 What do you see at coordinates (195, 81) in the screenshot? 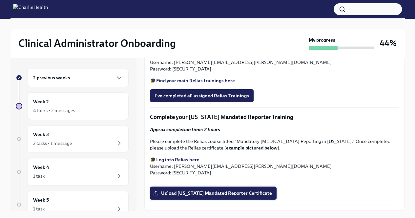
I see `a: Find your main Relias trainings here` at bounding box center [195, 81].